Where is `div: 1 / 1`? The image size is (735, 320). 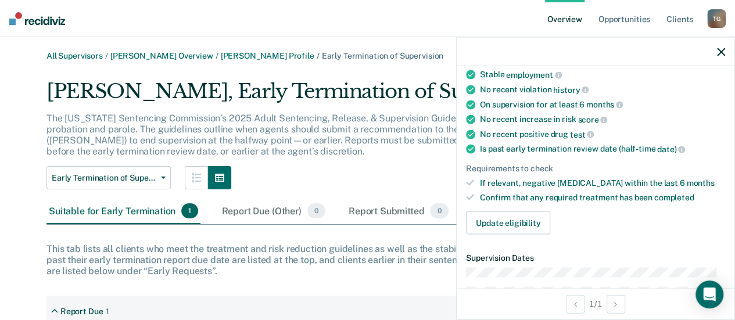
div: 1 / 1 is located at coordinates (596, 303).